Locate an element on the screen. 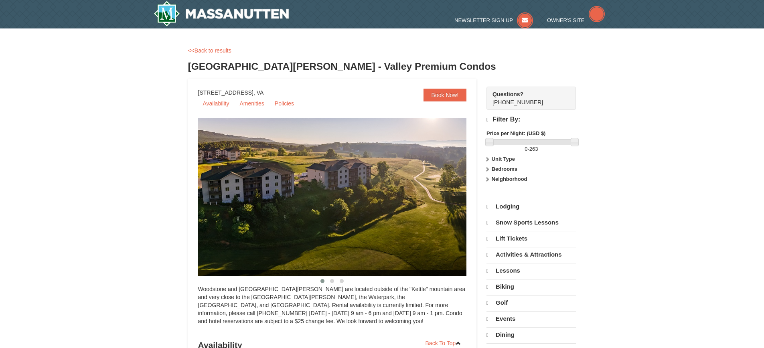 The height and width of the screenshot is (348, 764). strong: Bedrooms is located at coordinates (505, 169).